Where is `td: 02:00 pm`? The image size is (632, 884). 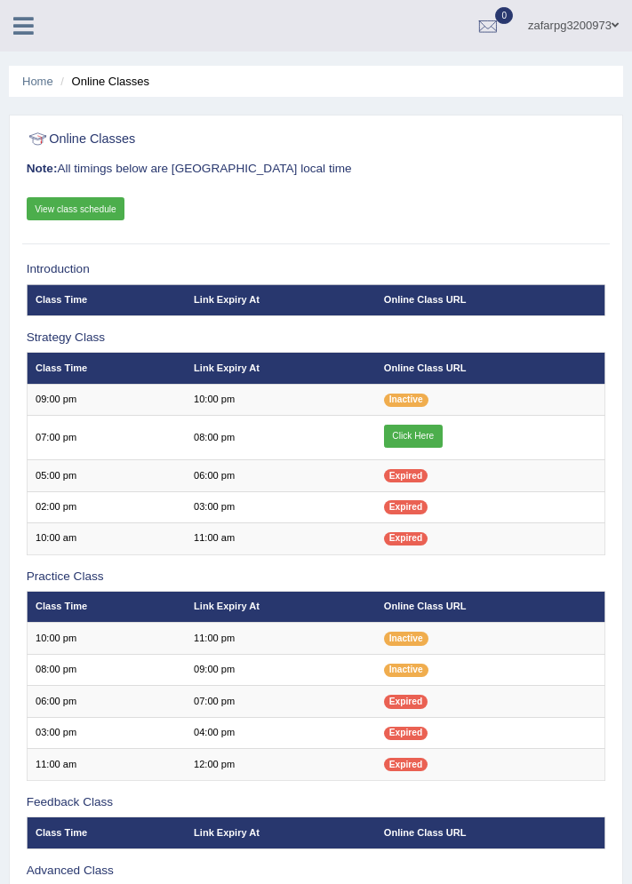
td: 02:00 pm is located at coordinates (106, 507).